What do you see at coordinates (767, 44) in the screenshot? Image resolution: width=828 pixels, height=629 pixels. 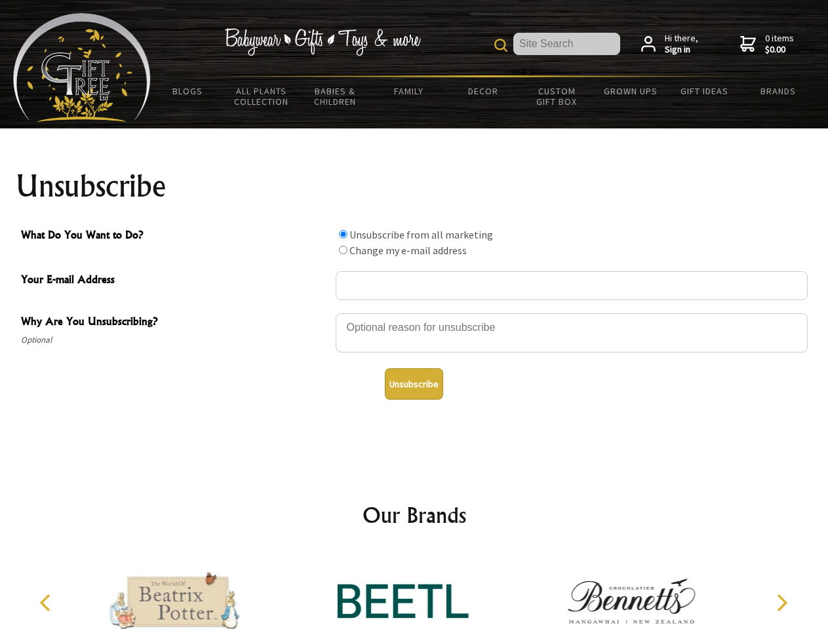 I see `a: 0 items$0.00` at bounding box center [767, 44].